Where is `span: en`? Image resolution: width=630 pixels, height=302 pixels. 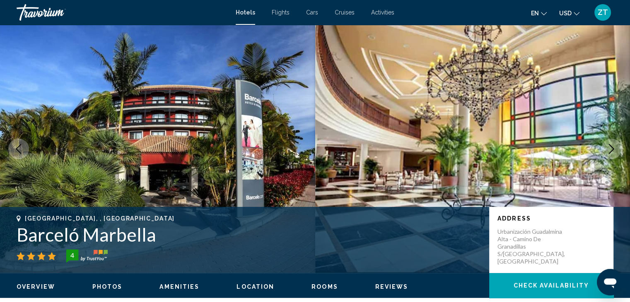 span: en is located at coordinates (535, 13).